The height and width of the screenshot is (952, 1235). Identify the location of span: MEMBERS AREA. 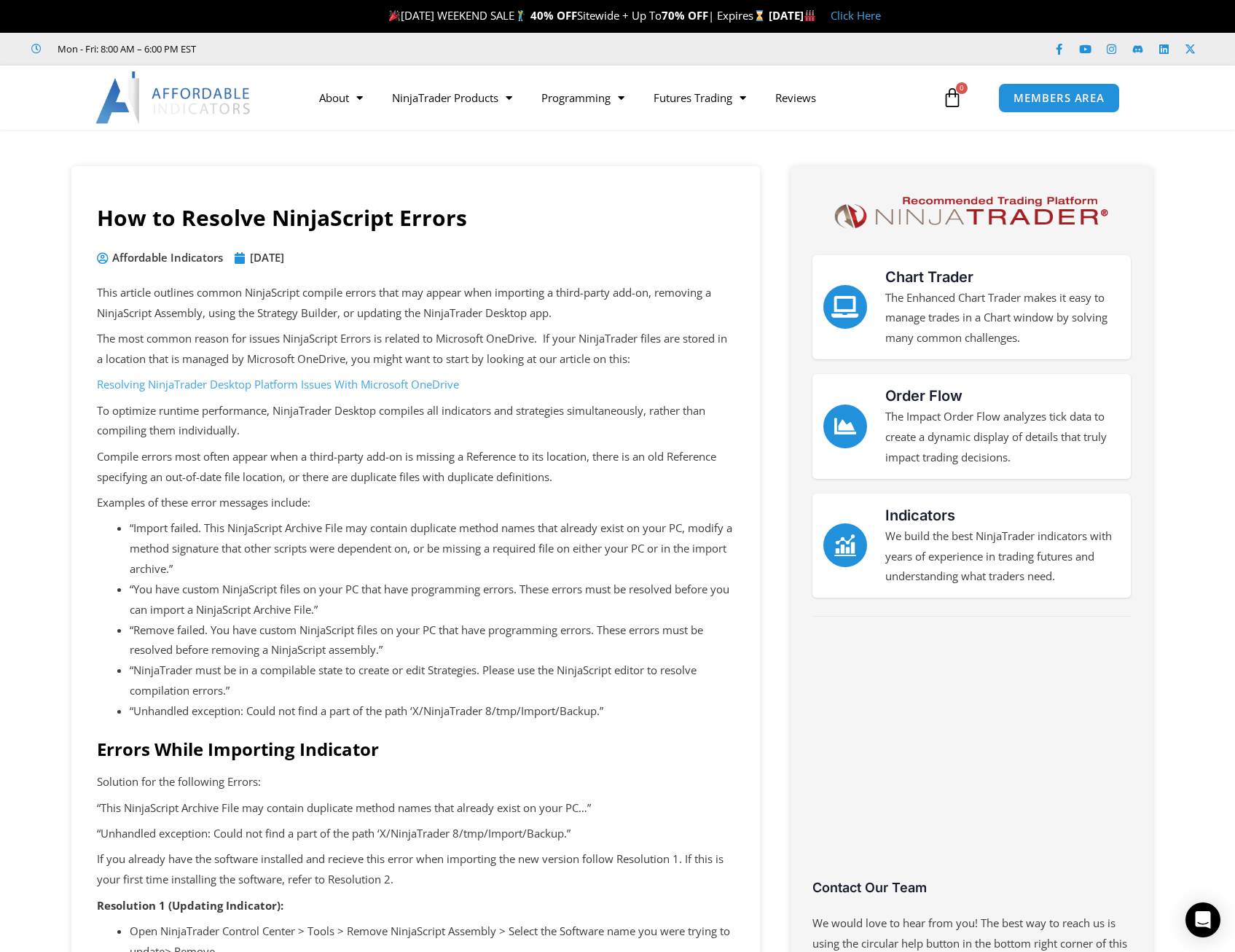
(1058, 98).